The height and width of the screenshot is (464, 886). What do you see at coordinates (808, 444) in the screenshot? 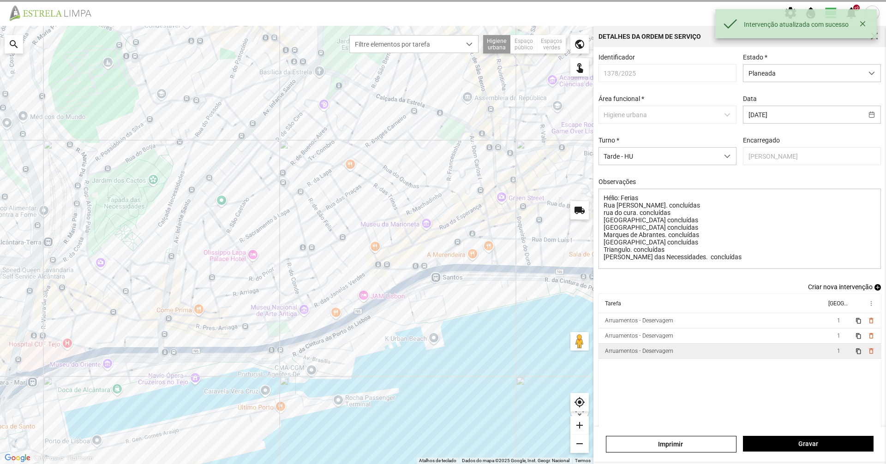
I see `span: Gravar` at bounding box center [808, 444].